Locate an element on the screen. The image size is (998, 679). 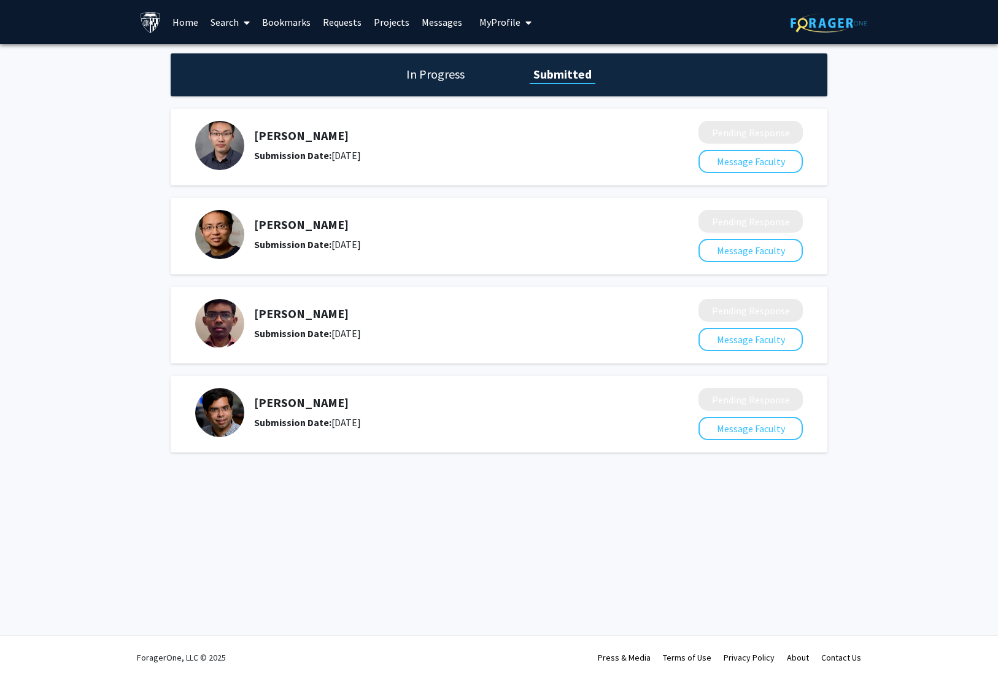
h1: Submitted is located at coordinates (562, 74).